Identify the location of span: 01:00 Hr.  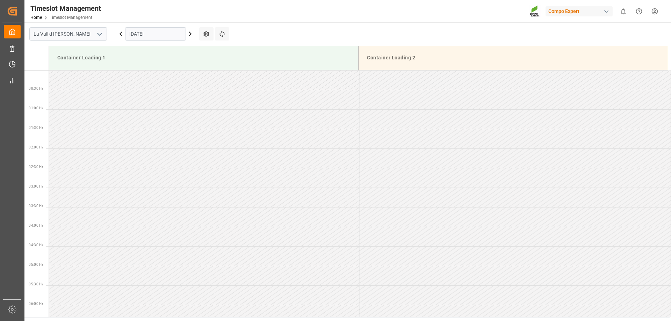
(36, 108).